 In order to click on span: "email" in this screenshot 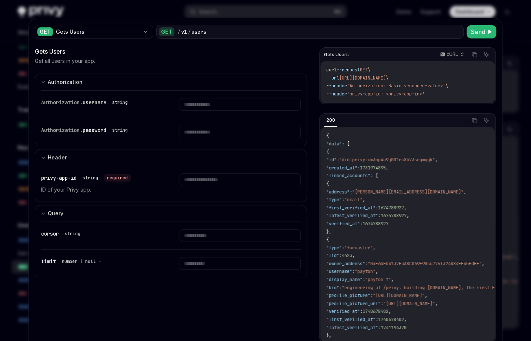, I will do `click(353, 200)`.